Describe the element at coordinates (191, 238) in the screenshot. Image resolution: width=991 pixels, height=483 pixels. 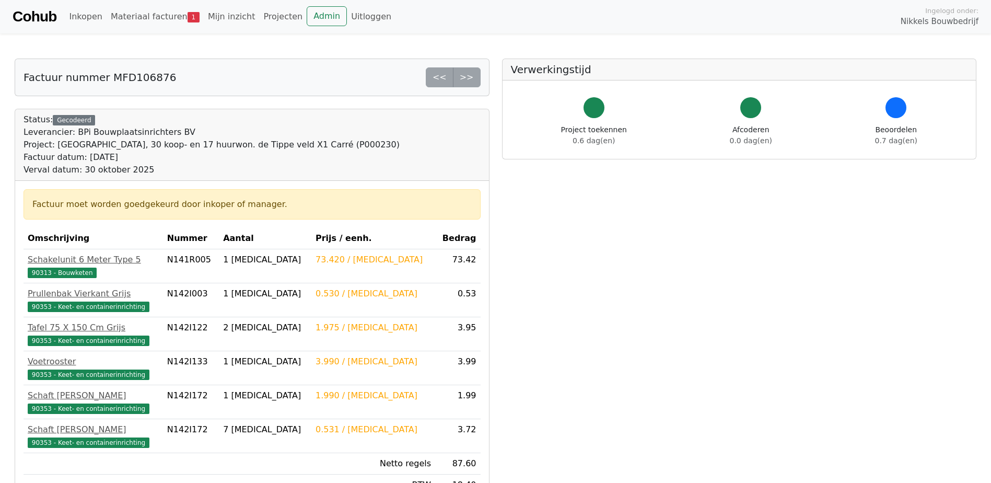
I see `th: Nummer` at that location.